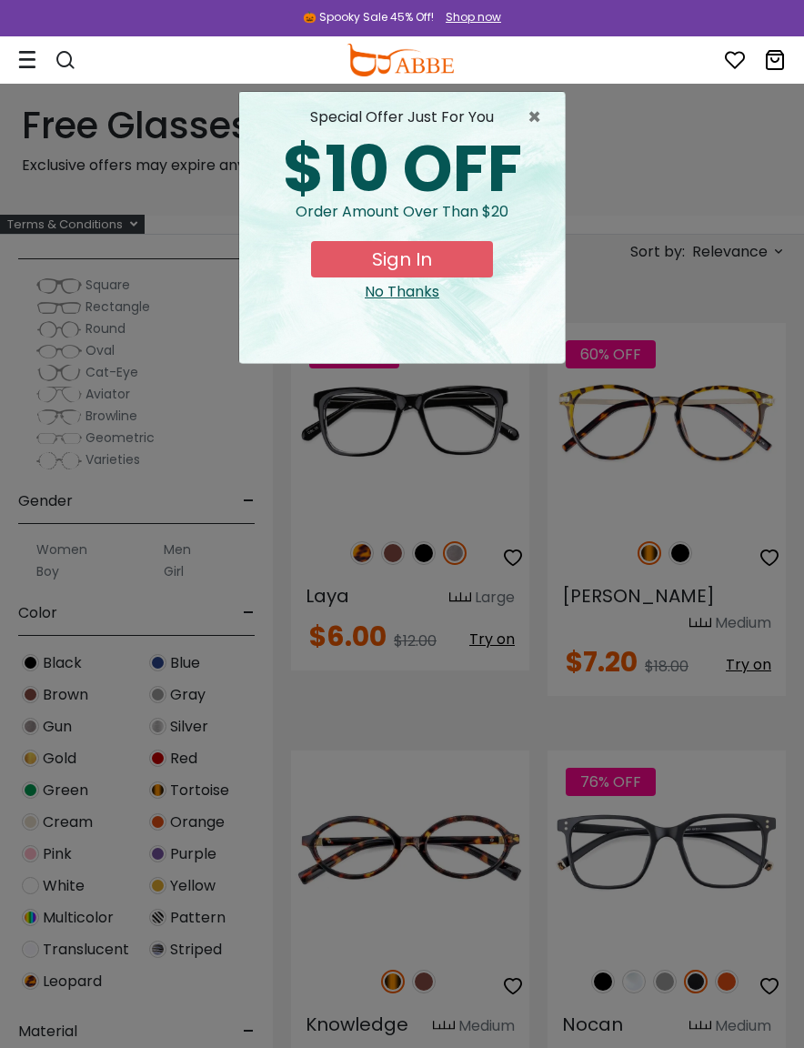  What do you see at coordinates (400, 60) in the screenshot?
I see `img: abbeglasses.com` at bounding box center [400, 60].